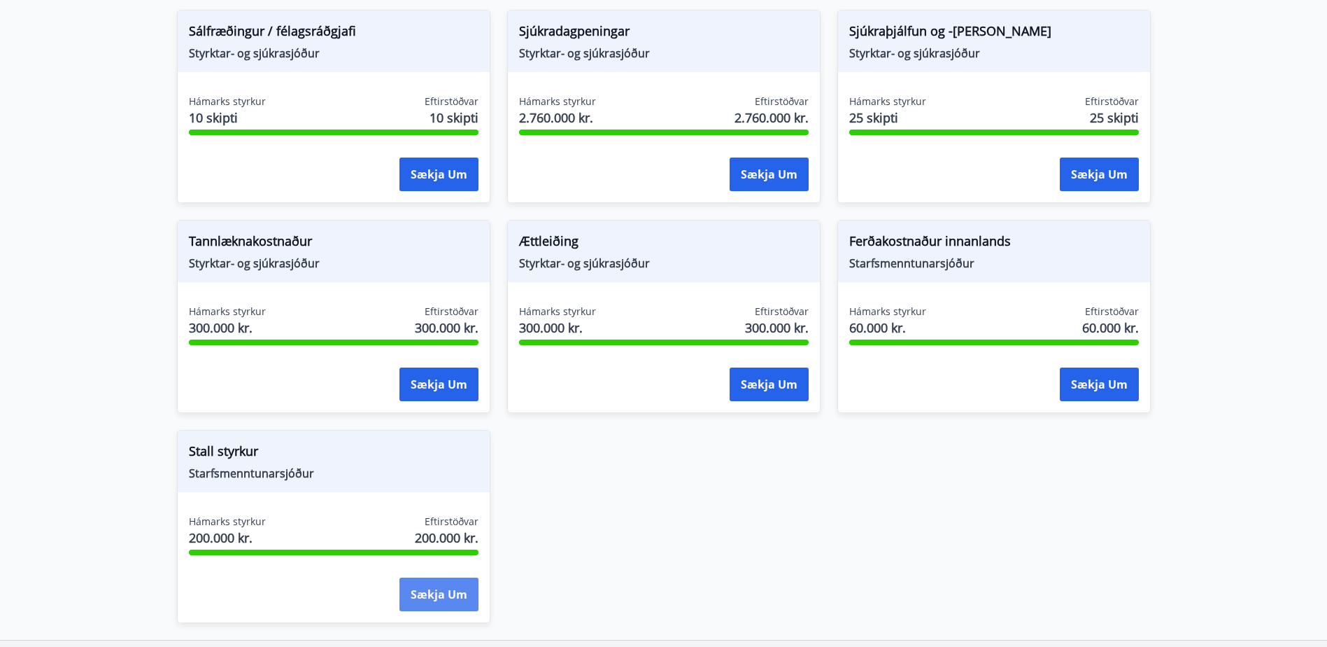  I want to click on span: Sálfræðingur / félagsráðgjafi, so click(334, 34).